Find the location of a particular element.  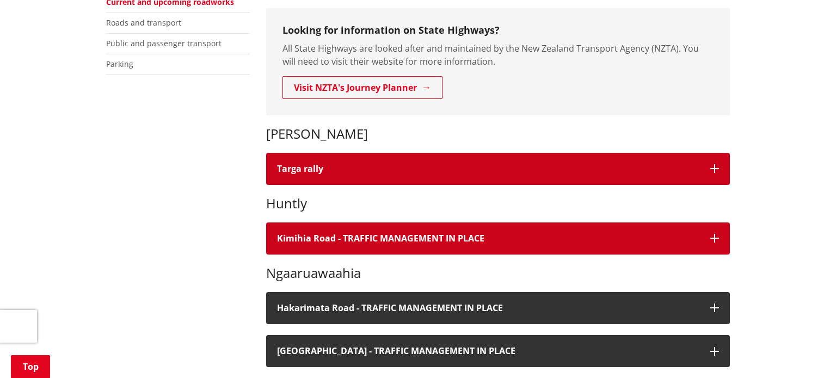

h4: Hakarimata Road - TRAFFIC MANAGEMENT IN PLACE is located at coordinates (488, 308).